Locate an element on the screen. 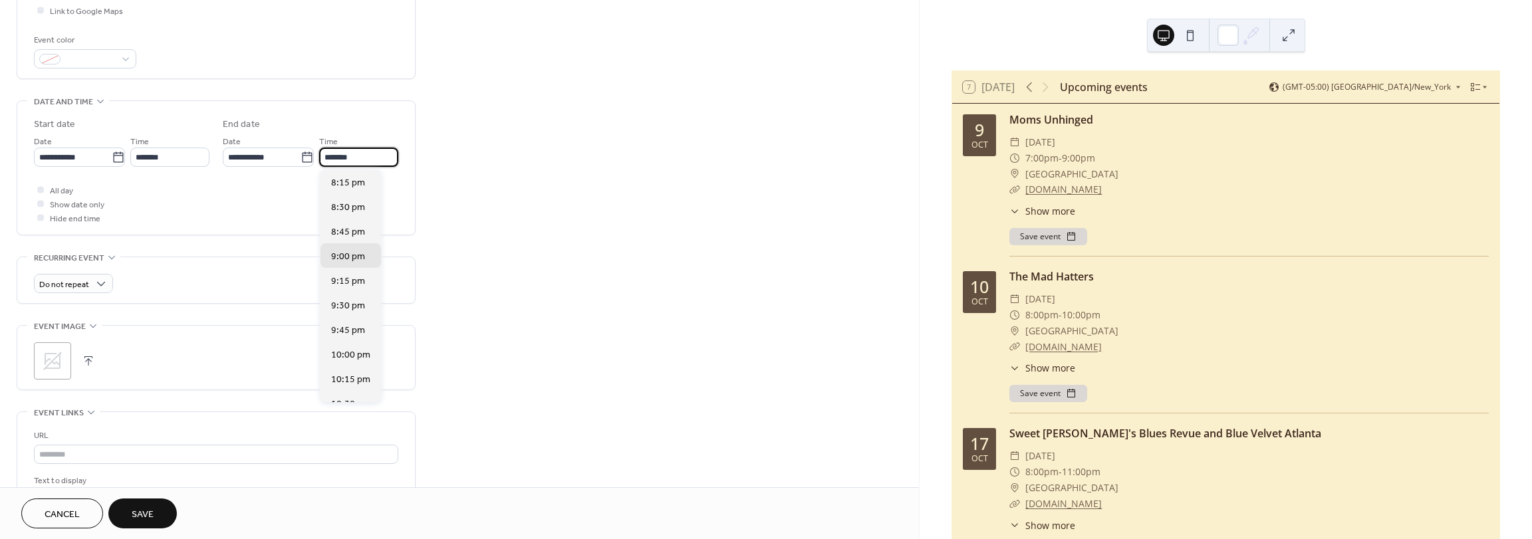 This screenshot has width=1532, height=539. span: Link to Google Maps is located at coordinates (86, 11).